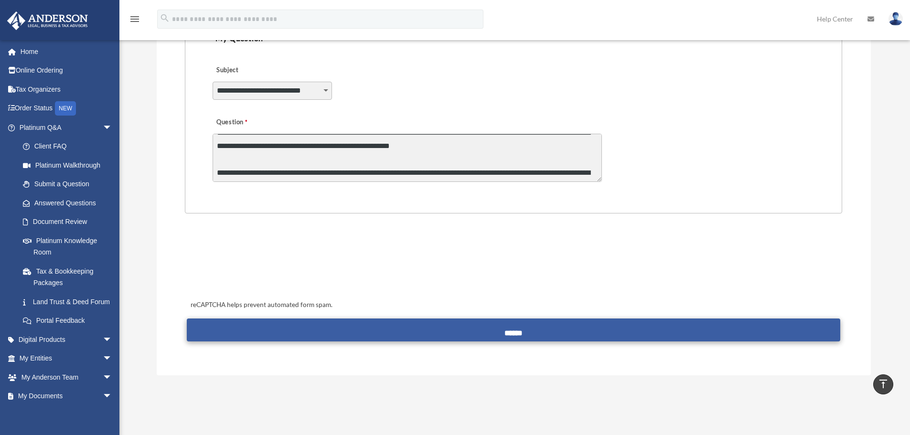 This screenshot has width=910, height=435. Describe the element at coordinates (249, 123) in the screenshot. I see `label: Question` at that location.